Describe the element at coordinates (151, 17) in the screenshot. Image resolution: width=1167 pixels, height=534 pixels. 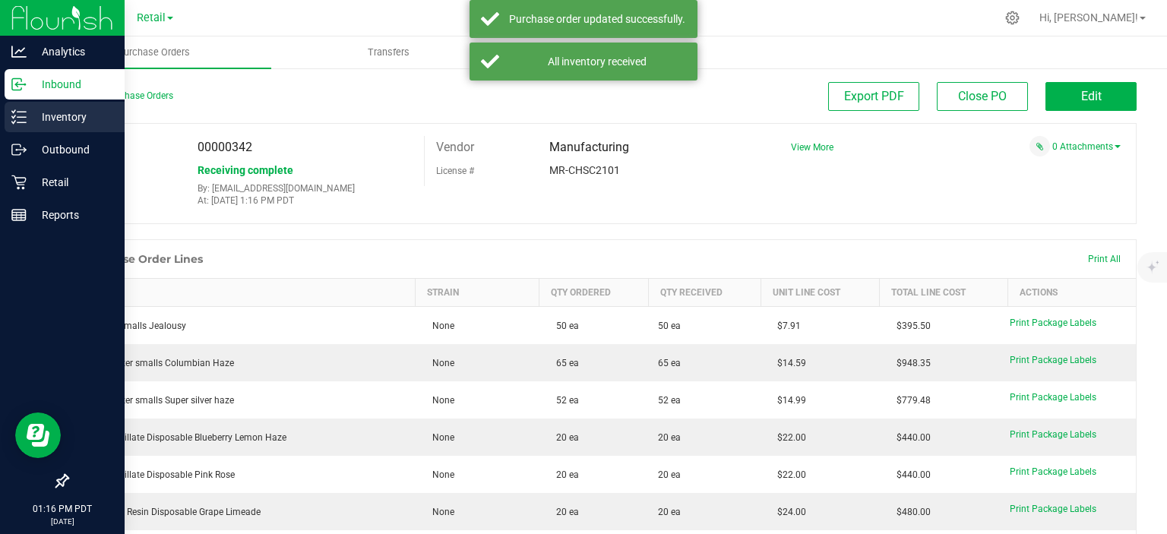
I see `span: Retail` at that location.